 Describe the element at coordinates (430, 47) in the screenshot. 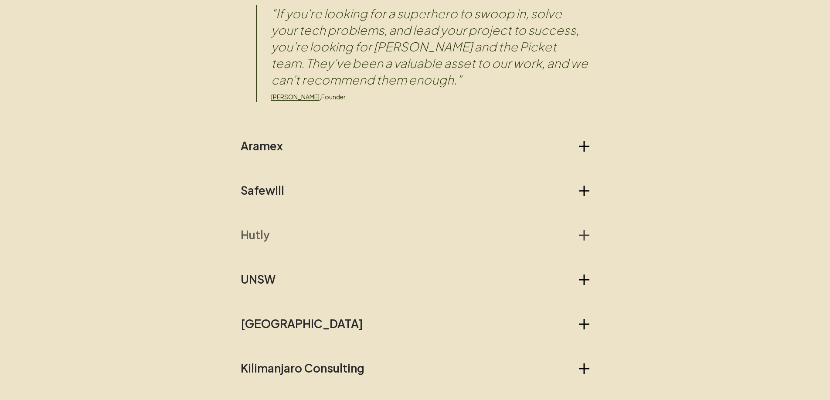

I see `blockquote: “ If you're looking for a superhero to swoop in, solve your tech problems, and lead your project ...` at that location.